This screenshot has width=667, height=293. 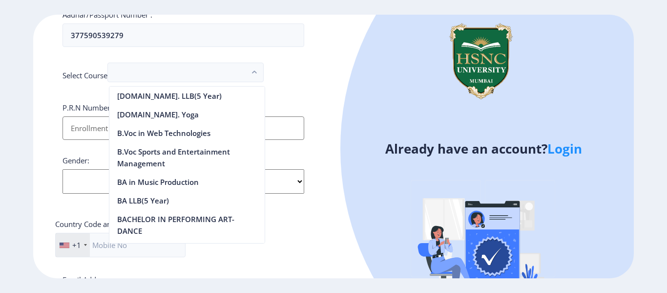 What do you see at coordinates (565, 148) in the screenshot?
I see `a: Login` at bounding box center [565, 148].